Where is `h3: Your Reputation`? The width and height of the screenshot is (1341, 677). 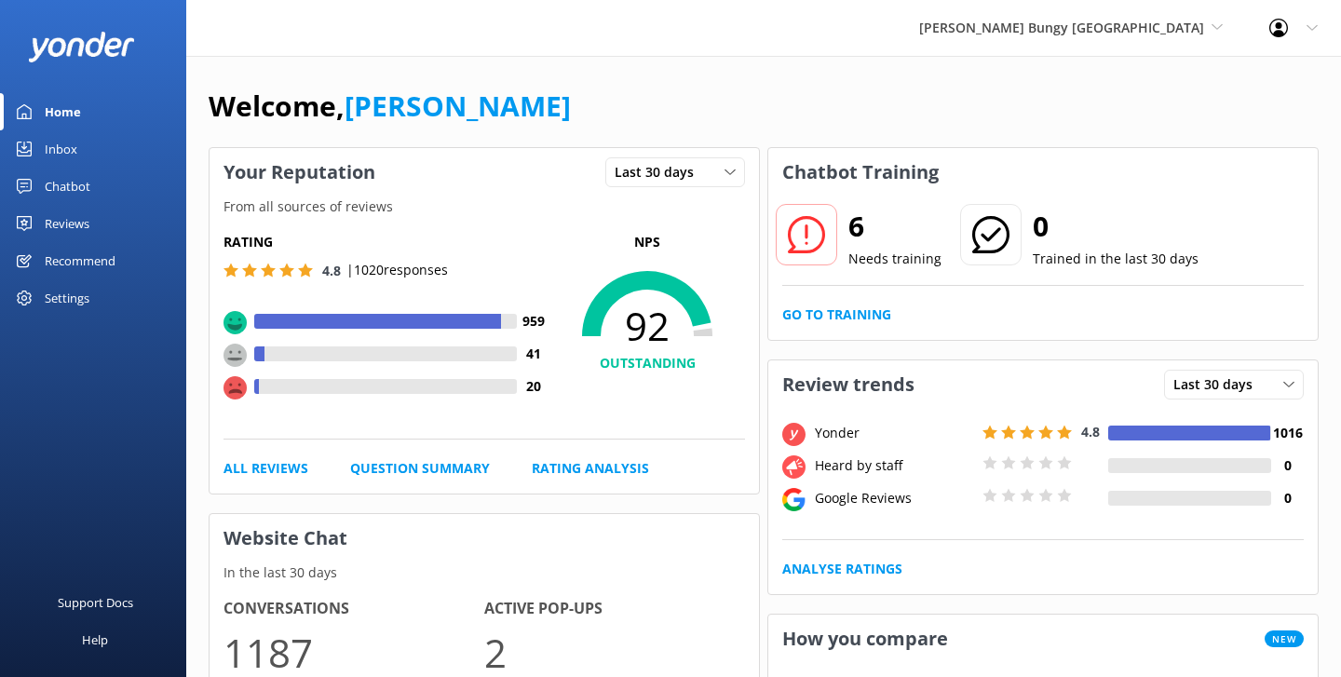
h3: Your Reputation is located at coordinates (299, 172).